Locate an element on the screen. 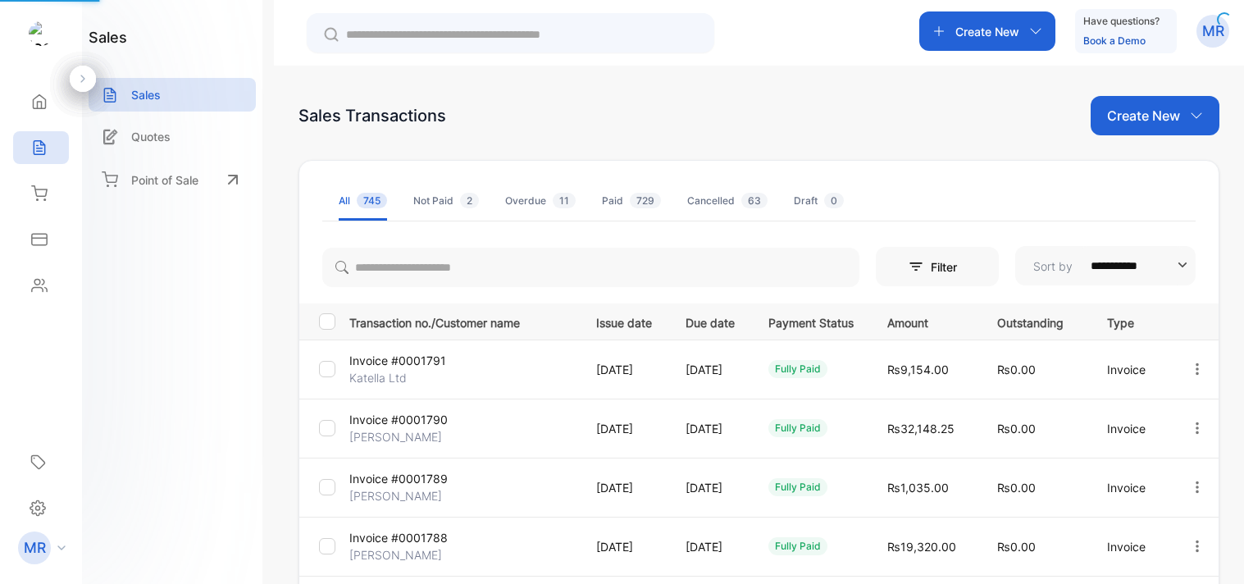 The image size is (1244, 584). a: Quotes is located at coordinates (172, 136).